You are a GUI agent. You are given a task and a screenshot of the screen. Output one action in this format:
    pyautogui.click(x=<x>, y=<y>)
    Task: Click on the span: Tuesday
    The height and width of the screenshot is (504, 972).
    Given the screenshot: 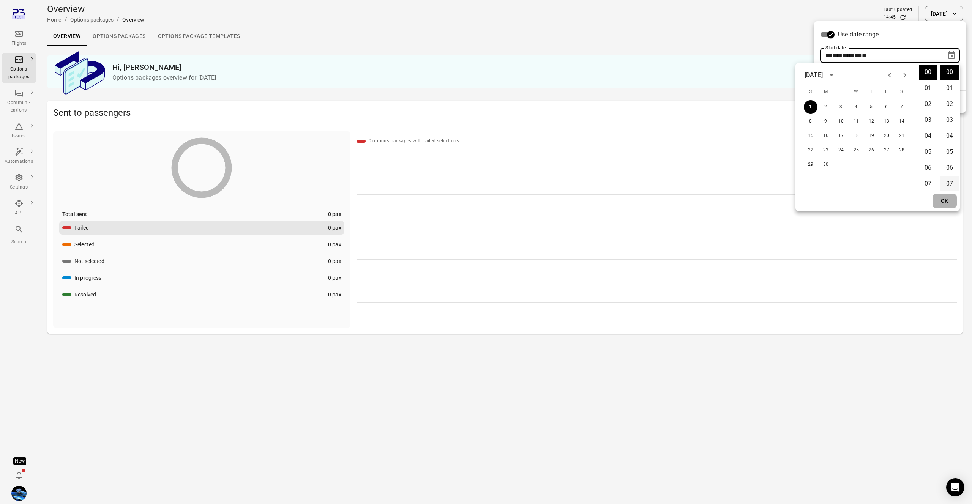 What is the action you would take?
    pyautogui.click(x=841, y=92)
    